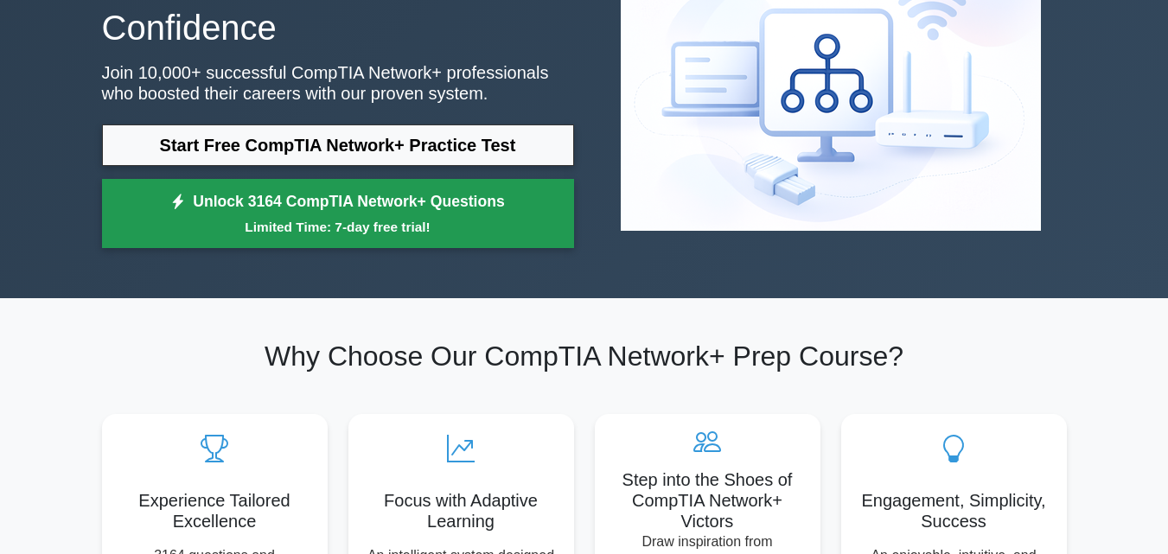 Image resolution: width=1168 pixels, height=554 pixels. What do you see at coordinates (584, 356) in the screenshot?
I see `h2: Why Choose Our CompTIA Network+ Prep Course?` at bounding box center [584, 356].